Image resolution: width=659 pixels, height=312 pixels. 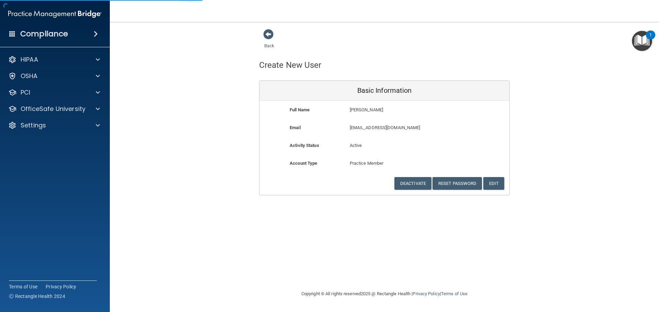 What do you see at coordinates (290, 65) in the screenshot?
I see `h4: Create New User` at bounding box center [290, 65].